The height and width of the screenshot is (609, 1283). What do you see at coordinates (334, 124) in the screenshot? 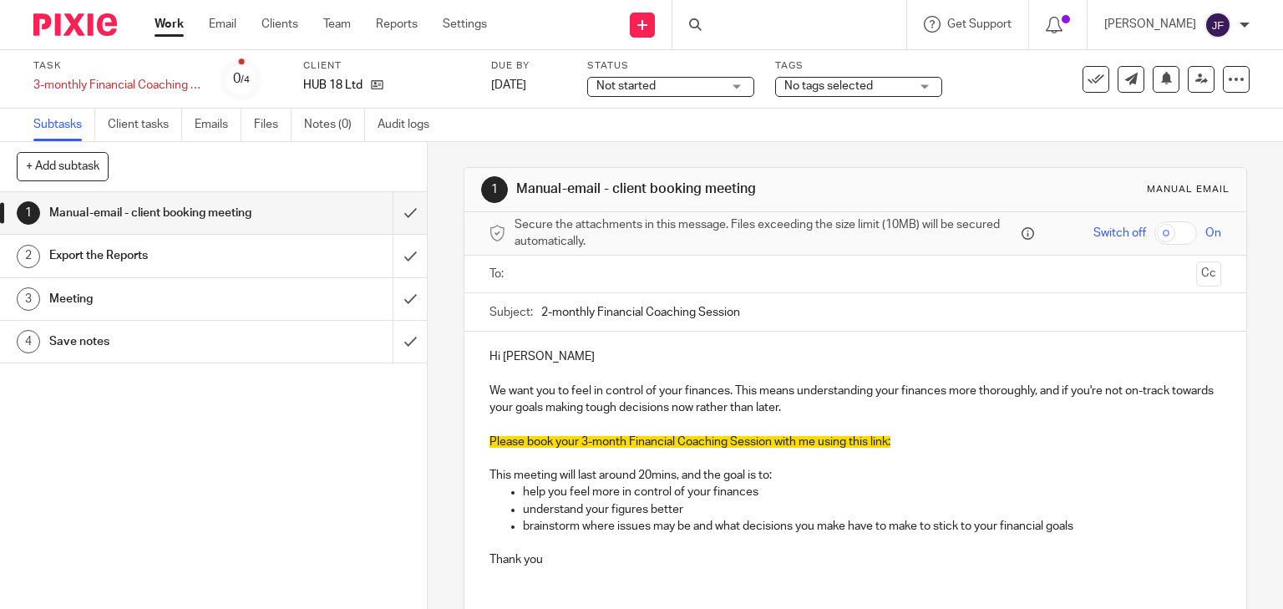
I see `a: Notes (0)` at bounding box center [334, 124].